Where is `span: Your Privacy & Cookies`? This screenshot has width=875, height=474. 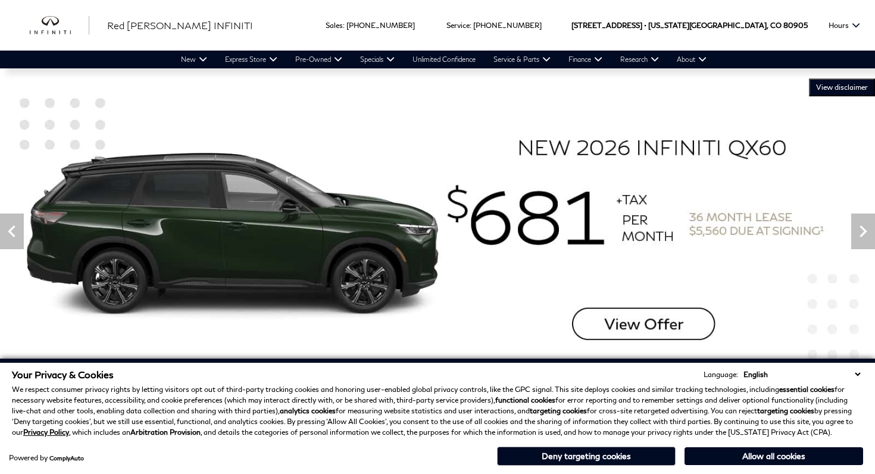 span: Your Privacy & Cookies is located at coordinates (62, 374).